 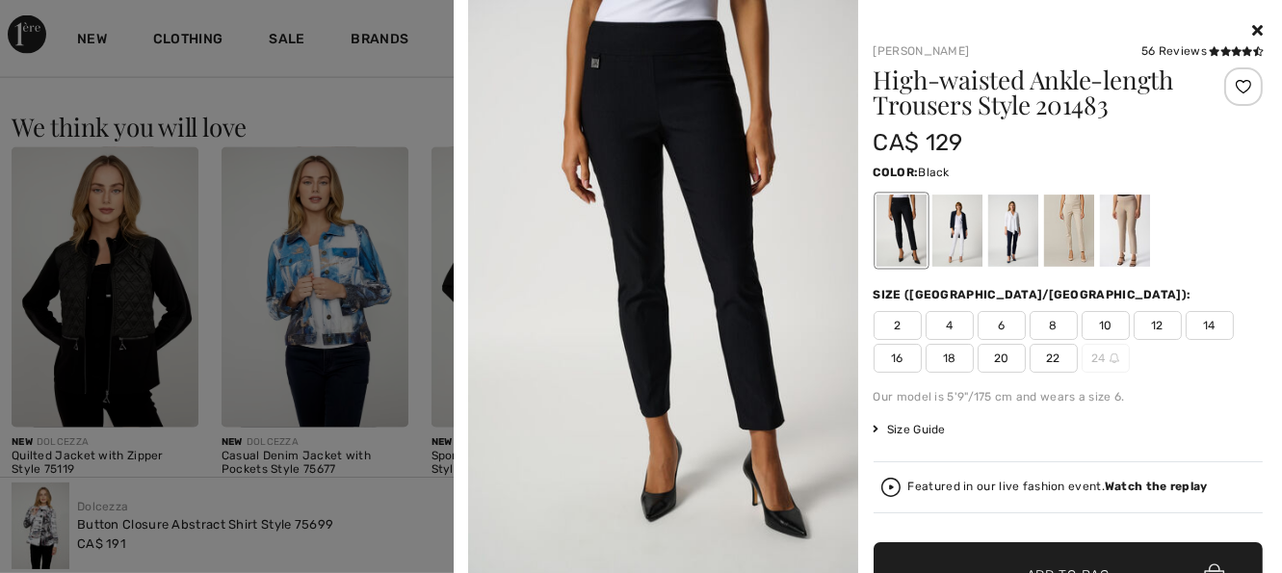 What do you see at coordinates (1115, 358) in the screenshot?
I see `img: ring-m.svg` at bounding box center [1115, 358].